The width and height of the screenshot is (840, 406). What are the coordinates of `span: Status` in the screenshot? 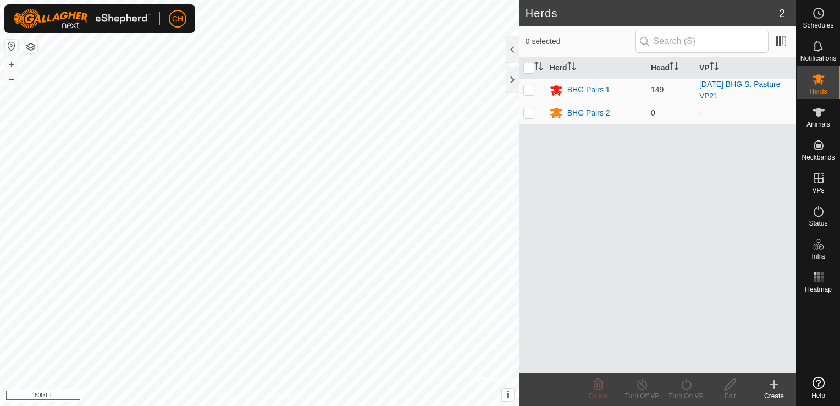 It's located at (818, 223).